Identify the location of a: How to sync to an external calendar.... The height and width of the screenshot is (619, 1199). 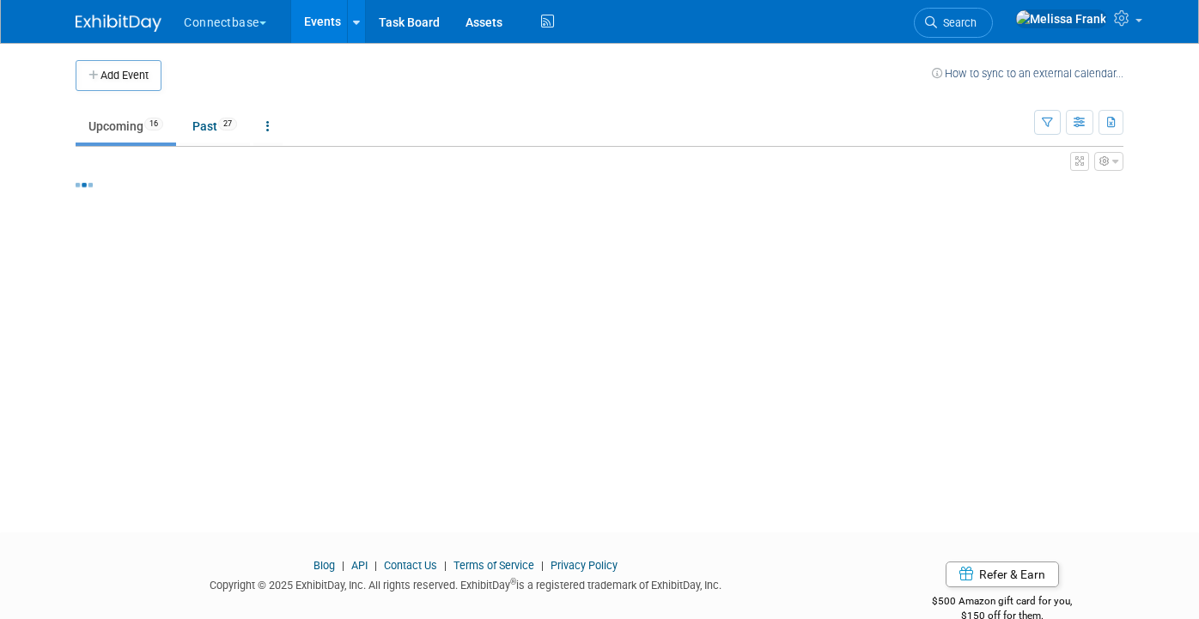
(1027, 73).